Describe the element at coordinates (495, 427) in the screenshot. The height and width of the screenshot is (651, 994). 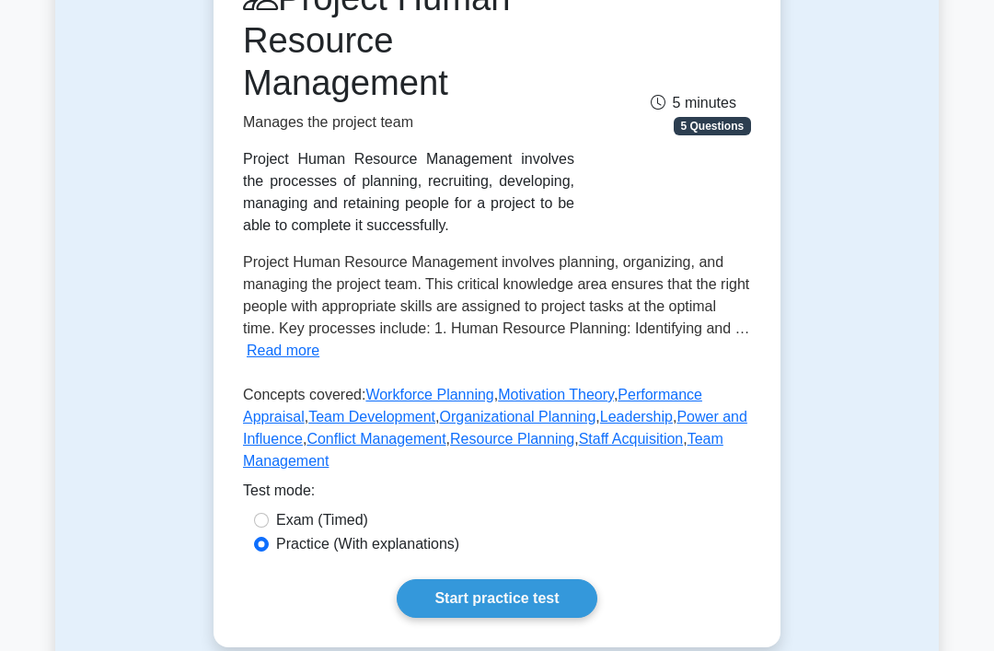
I see `a: Power and Influence` at that location.